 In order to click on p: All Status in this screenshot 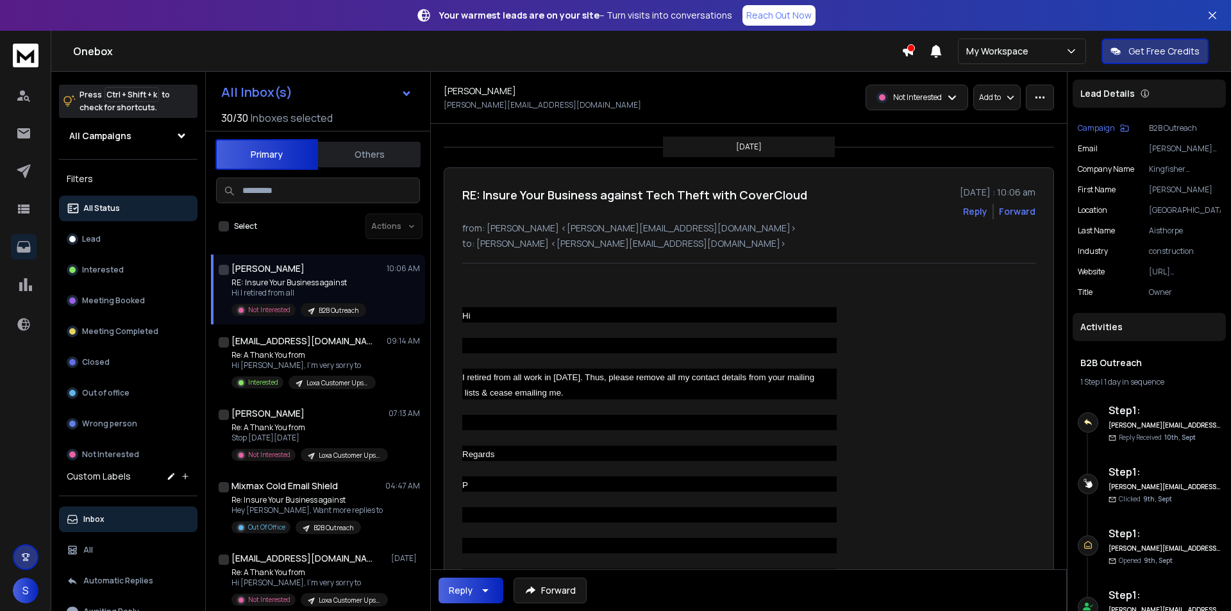, I will do `click(101, 208)`.